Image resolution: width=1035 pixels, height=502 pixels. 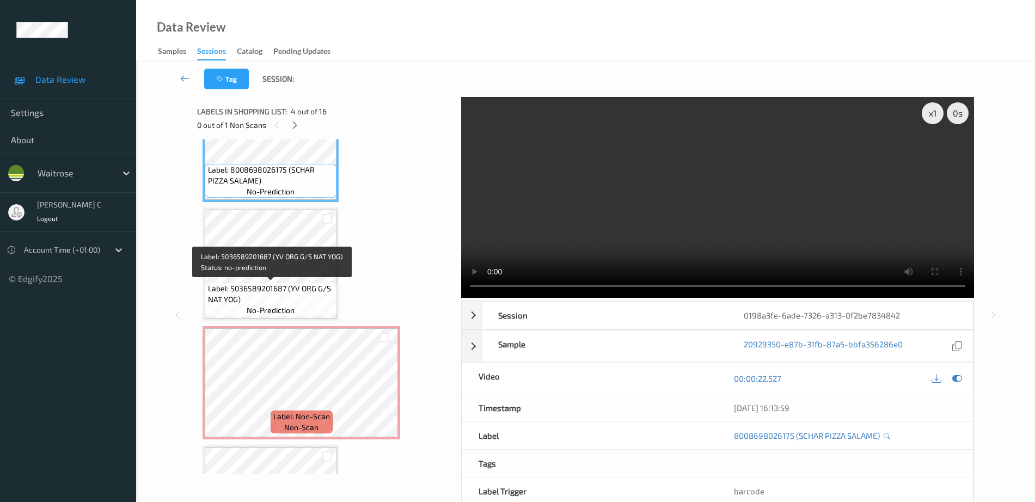 I want to click on a: Catalog, so click(x=255, y=52).